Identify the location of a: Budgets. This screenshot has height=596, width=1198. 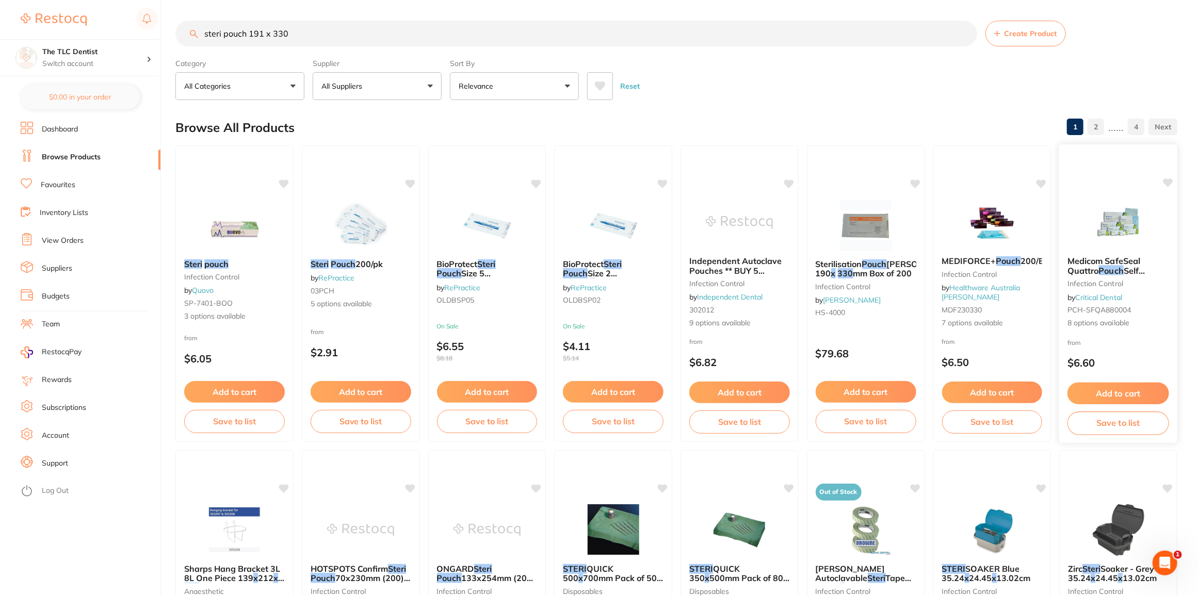
(56, 297).